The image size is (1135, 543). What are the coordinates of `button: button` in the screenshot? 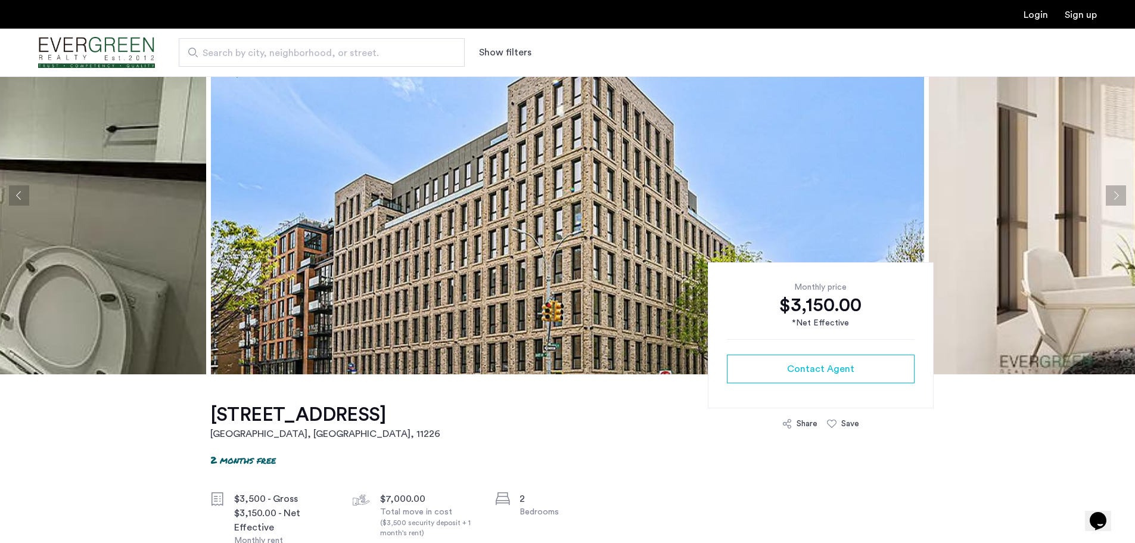 It's located at (820, 369).